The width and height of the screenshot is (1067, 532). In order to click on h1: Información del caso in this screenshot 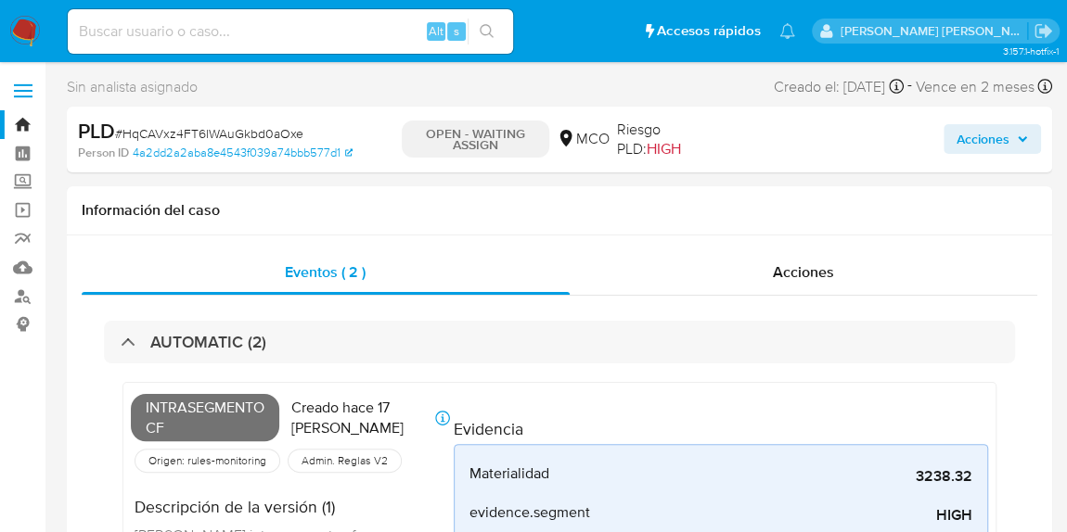, I will do `click(559, 211)`.